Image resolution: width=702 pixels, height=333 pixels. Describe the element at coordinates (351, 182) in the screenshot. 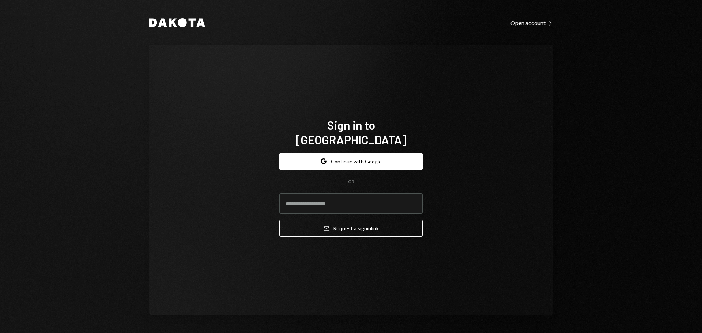

I see `div: OR` at that location.